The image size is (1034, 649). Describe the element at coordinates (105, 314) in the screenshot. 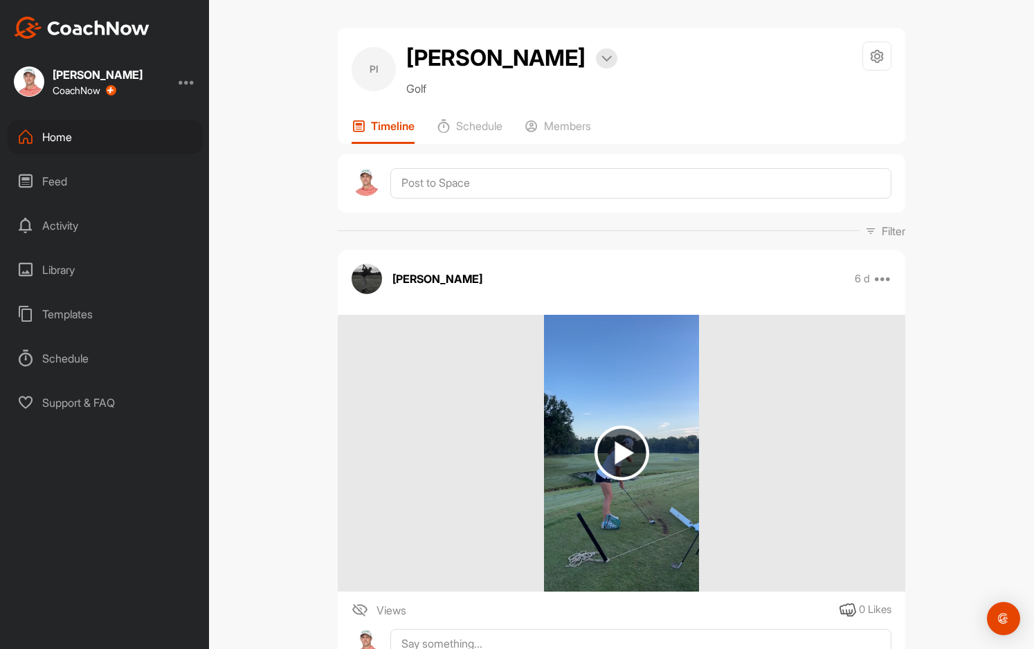

I see `div: Templates` at that location.